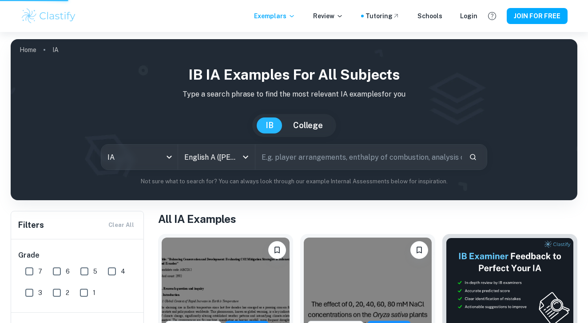 The height and width of the screenshot is (323, 588). I want to click on a: JOIN FOR FREE, so click(537, 16).